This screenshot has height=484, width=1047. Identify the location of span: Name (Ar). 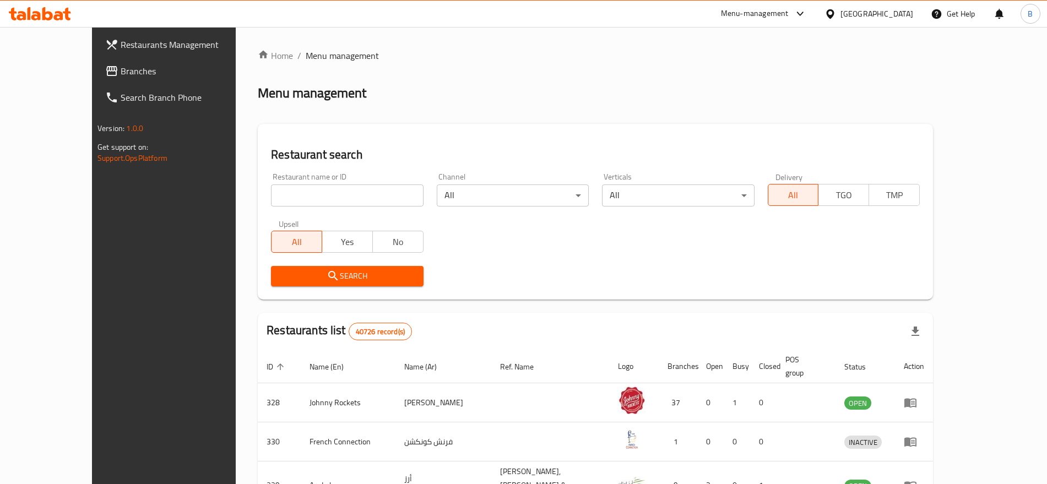
(428, 367).